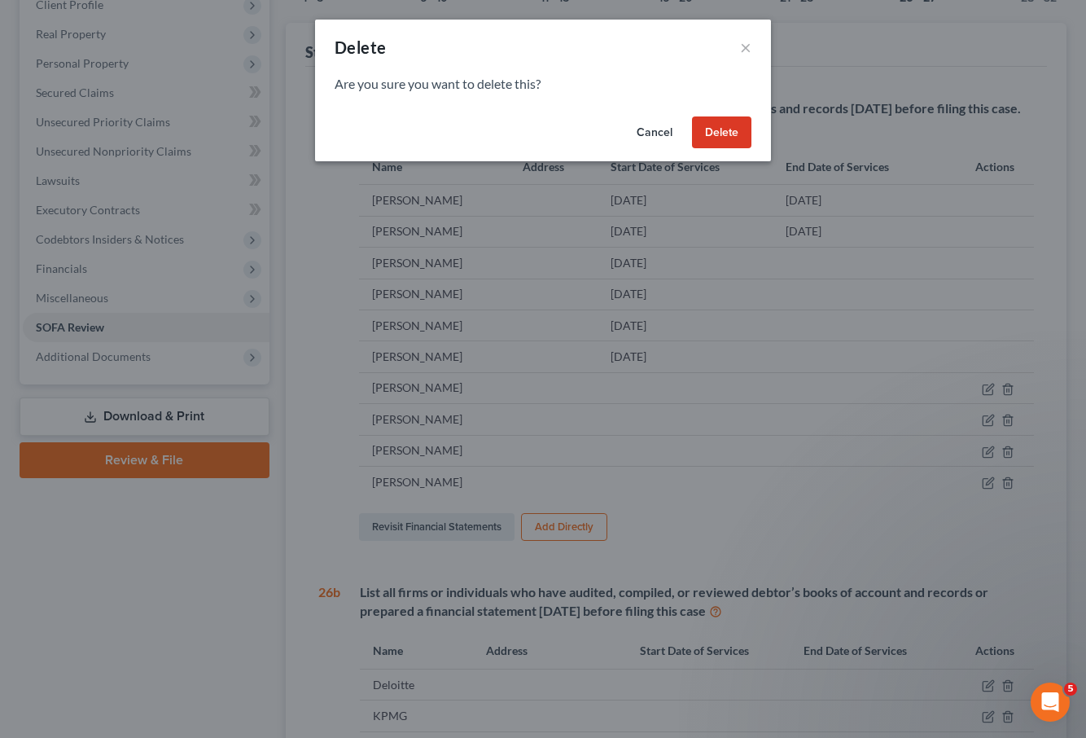 Image resolution: width=1086 pixels, height=738 pixels. What do you see at coordinates (543, 84) in the screenshot?
I see `p: Are you sure you want to delete this?` at bounding box center [543, 84].